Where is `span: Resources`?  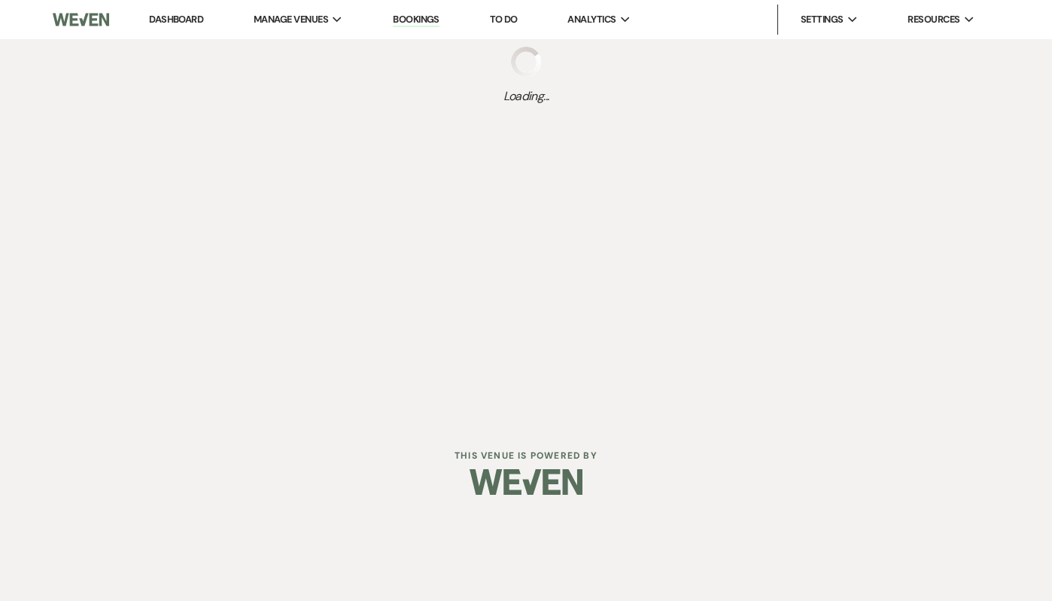 span: Resources is located at coordinates (933, 20).